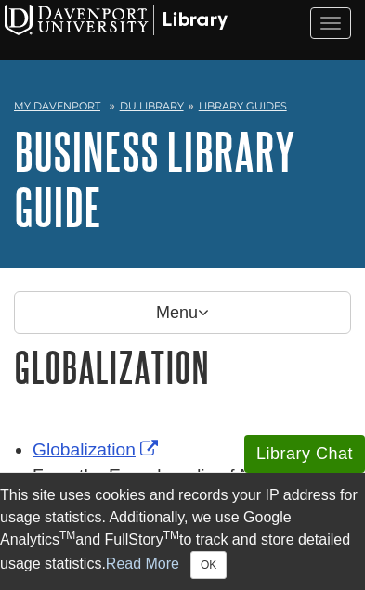 The height and width of the screenshot is (590, 365). I want to click on a: Business Library Guide, so click(154, 179).